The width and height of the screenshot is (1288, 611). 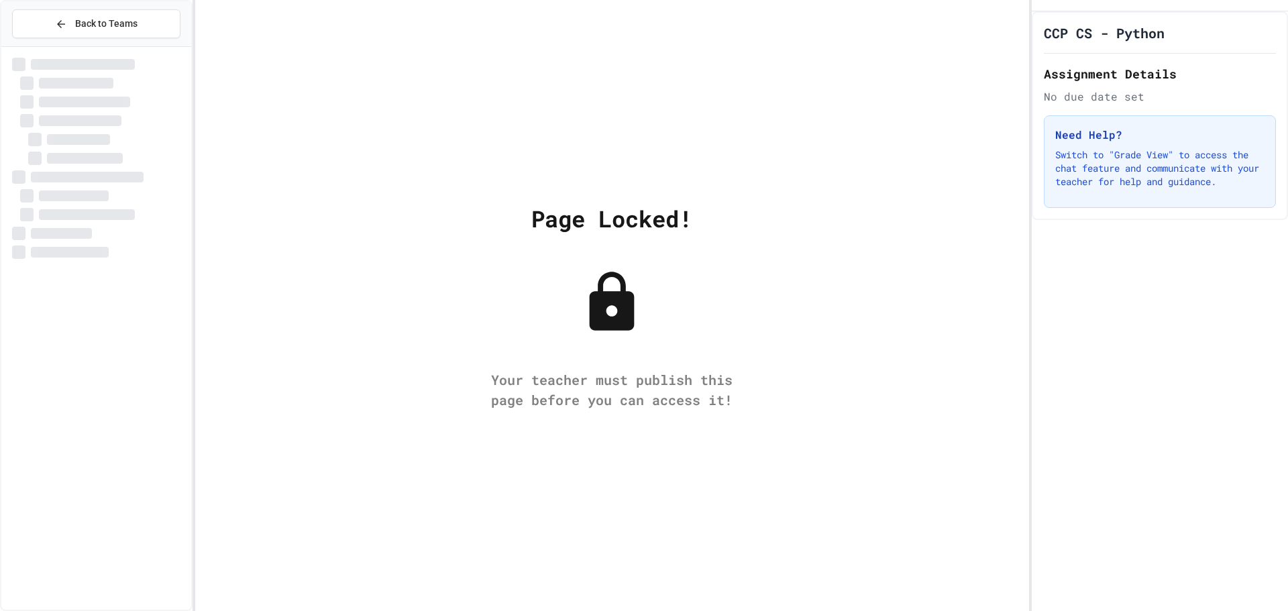 I want to click on h1: CCP CS - Python, so click(x=1104, y=33).